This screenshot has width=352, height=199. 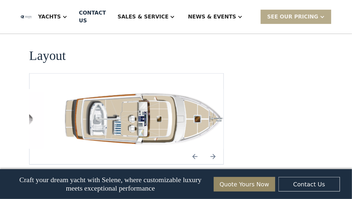 I want to click on a: Contact Us, so click(x=309, y=184).